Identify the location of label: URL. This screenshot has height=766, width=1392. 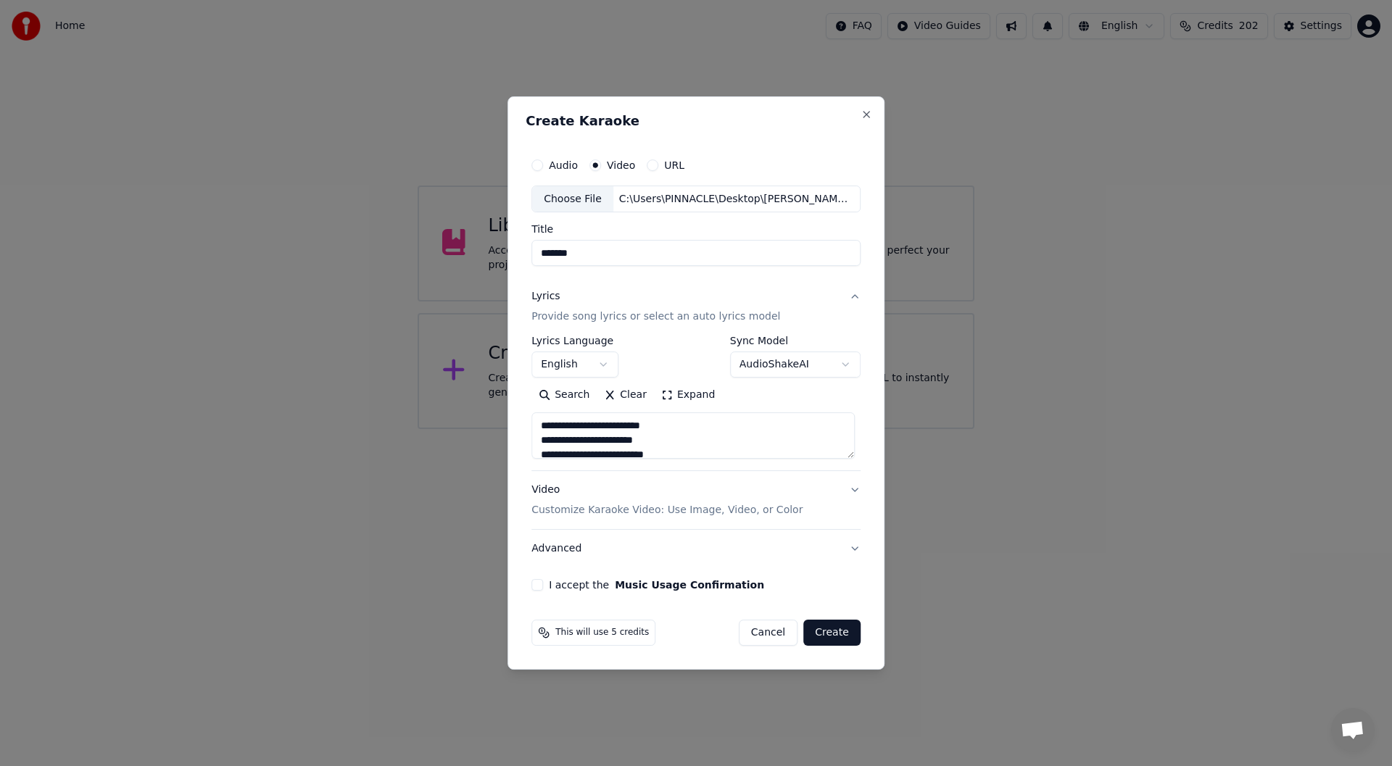
(674, 165).